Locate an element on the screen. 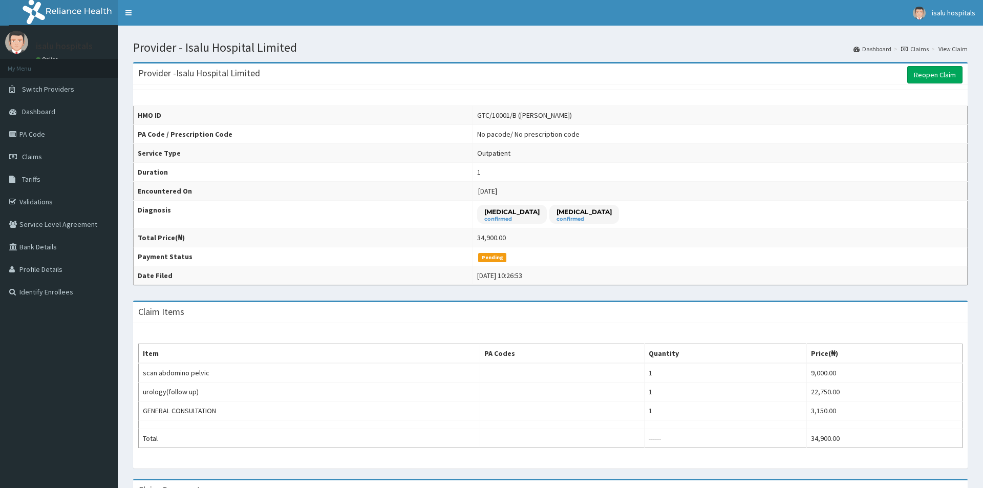 This screenshot has width=983, height=488. span: Dashboard is located at coordinates (38, 112).